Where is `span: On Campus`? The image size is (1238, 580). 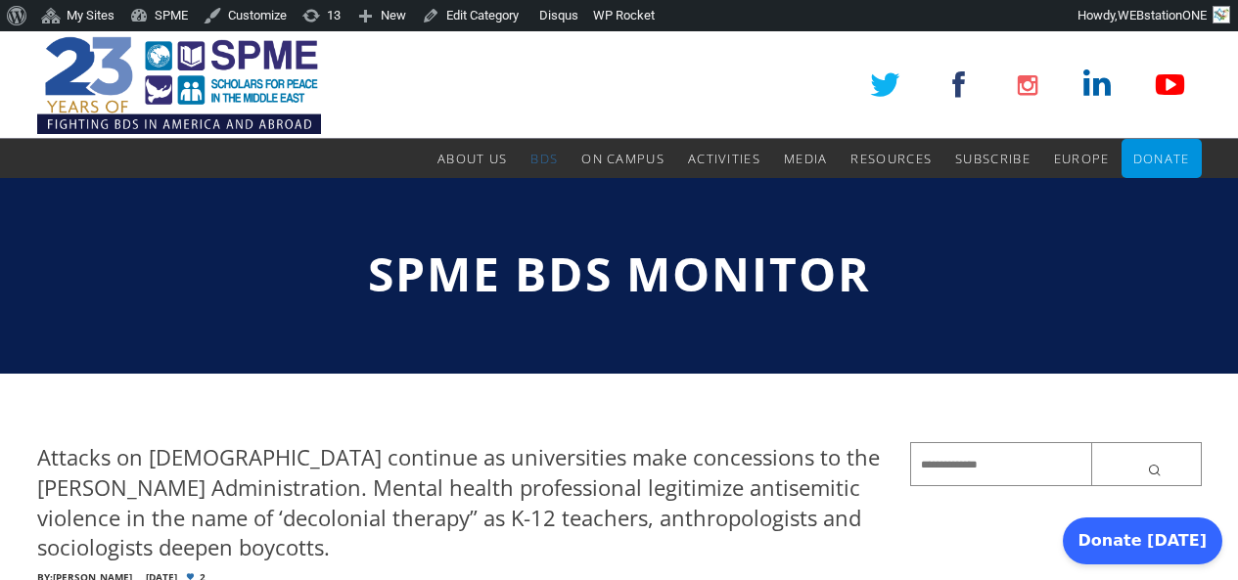
span: On Campus is located at coordinates (623, 159).